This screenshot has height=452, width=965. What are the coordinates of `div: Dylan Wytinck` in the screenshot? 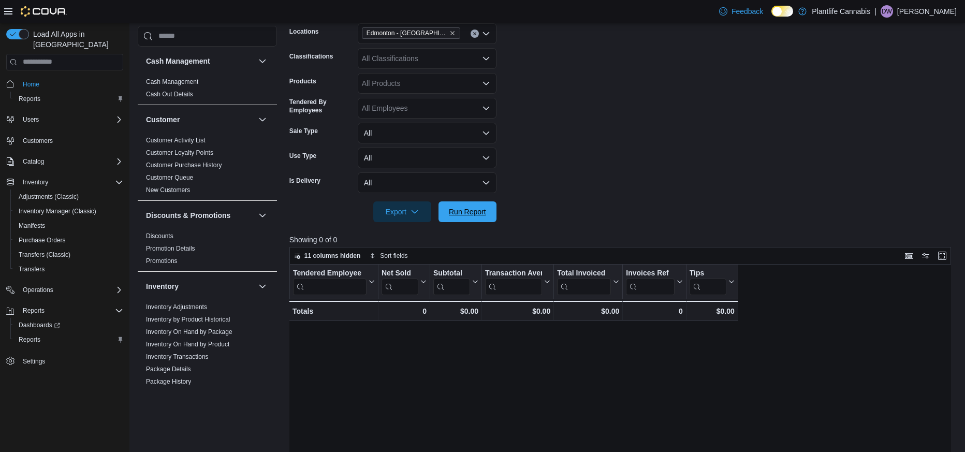 It's located at (887, 11).